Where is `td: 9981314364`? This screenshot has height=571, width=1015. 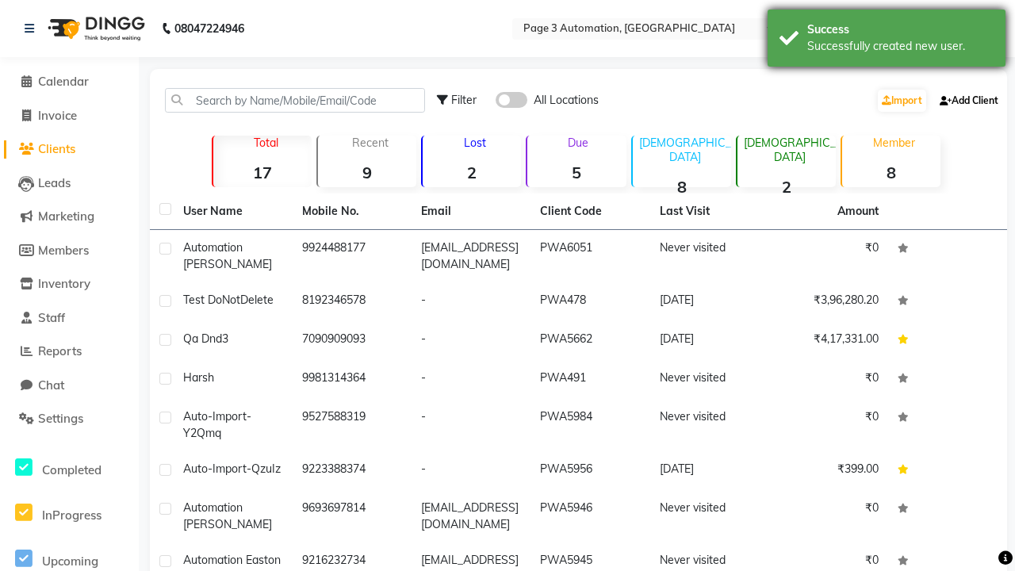
td: 9981314364 is located at coordinates (352, 379).